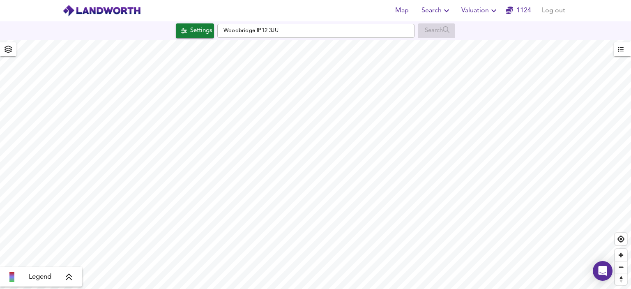 The image size is (631, 289). Describe the element at coordinates (402, 11) in the screenshot. I see `span: Map` at that location.